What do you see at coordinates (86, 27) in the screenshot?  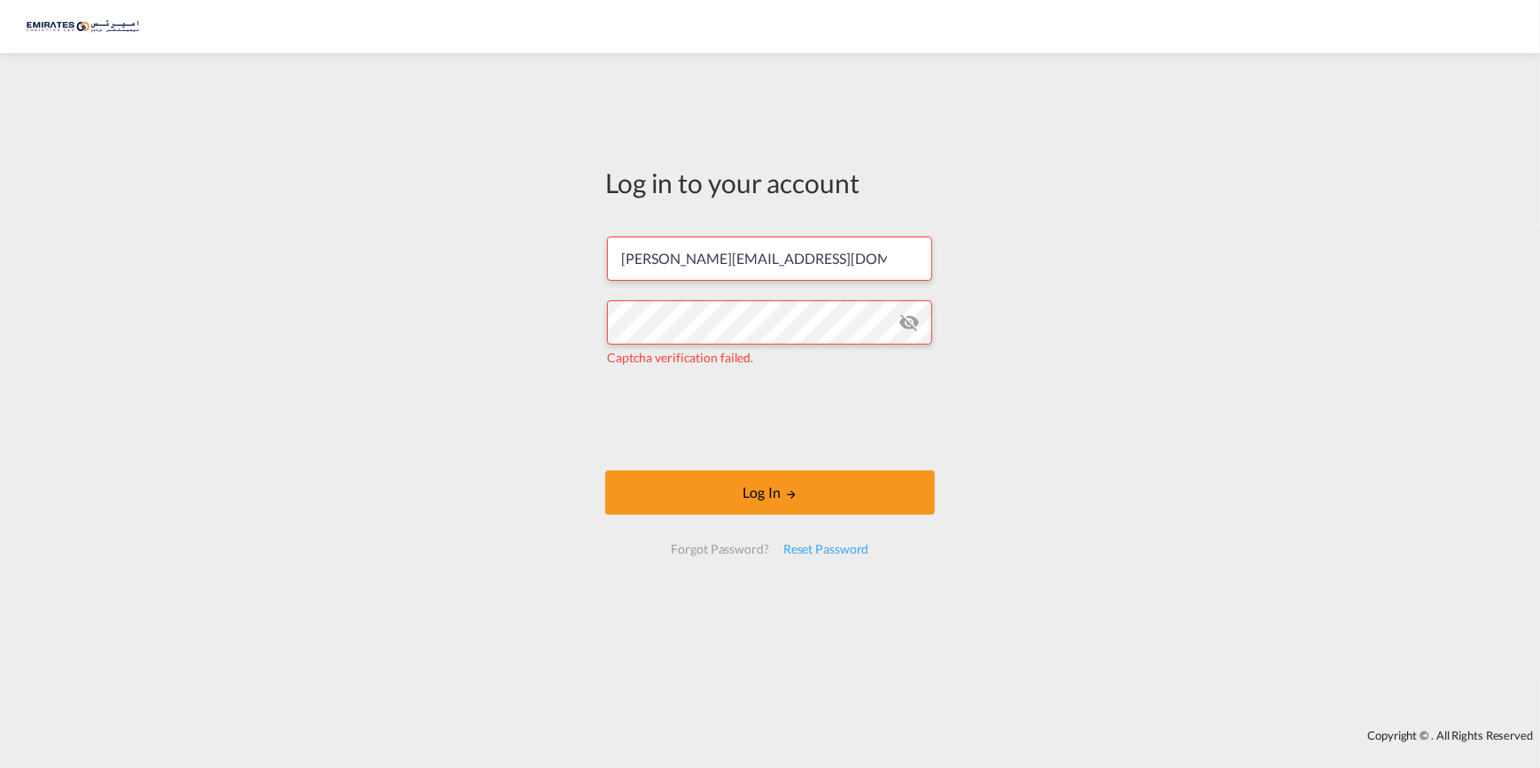 I see `img: c67187802a5a11ec94275b5db69a26e6.png` at bounding box center [86, 27].